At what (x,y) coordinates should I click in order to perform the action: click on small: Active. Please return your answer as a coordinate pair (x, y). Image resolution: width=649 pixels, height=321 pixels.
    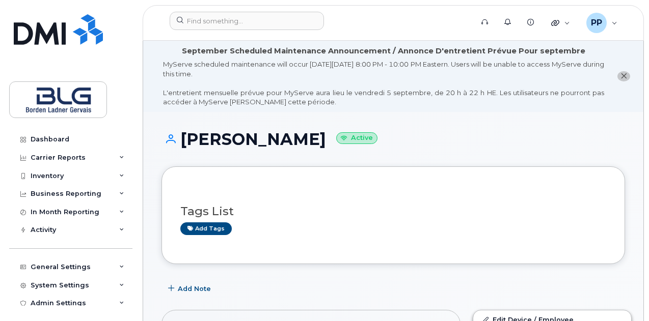
    Looking at the image, I should click on (357, 138).